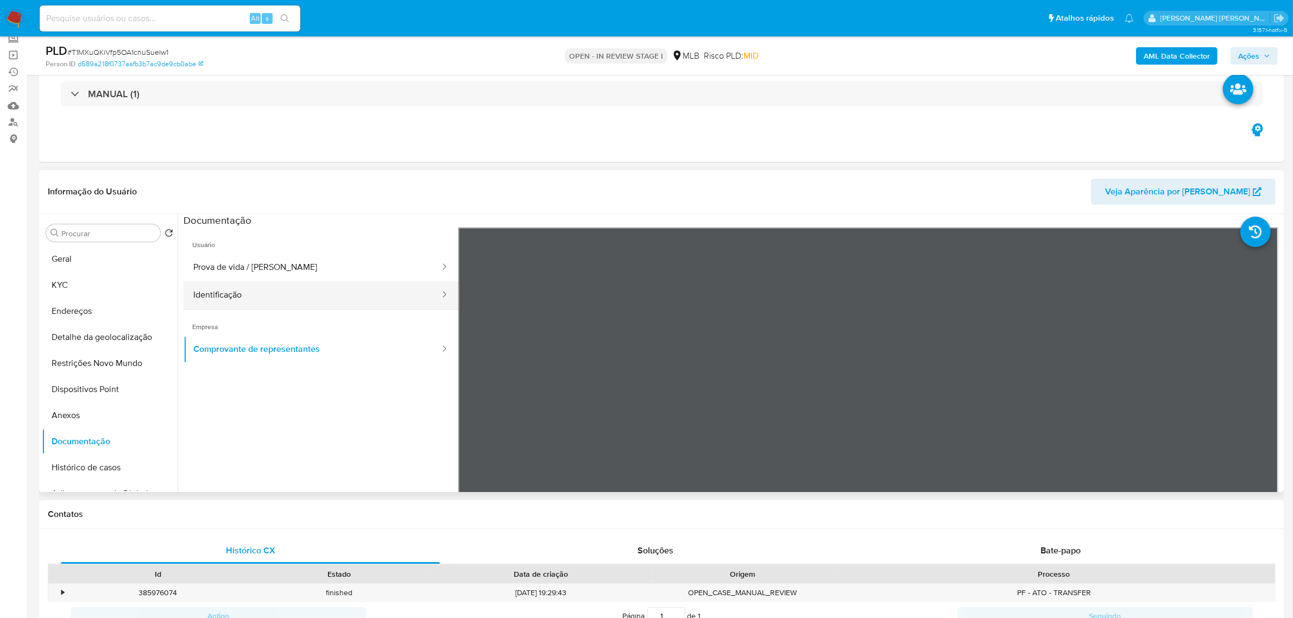 Image resolution: width=1293 pixels, height=618 pixels. I want to click on button: KYC, so click(110, 285).